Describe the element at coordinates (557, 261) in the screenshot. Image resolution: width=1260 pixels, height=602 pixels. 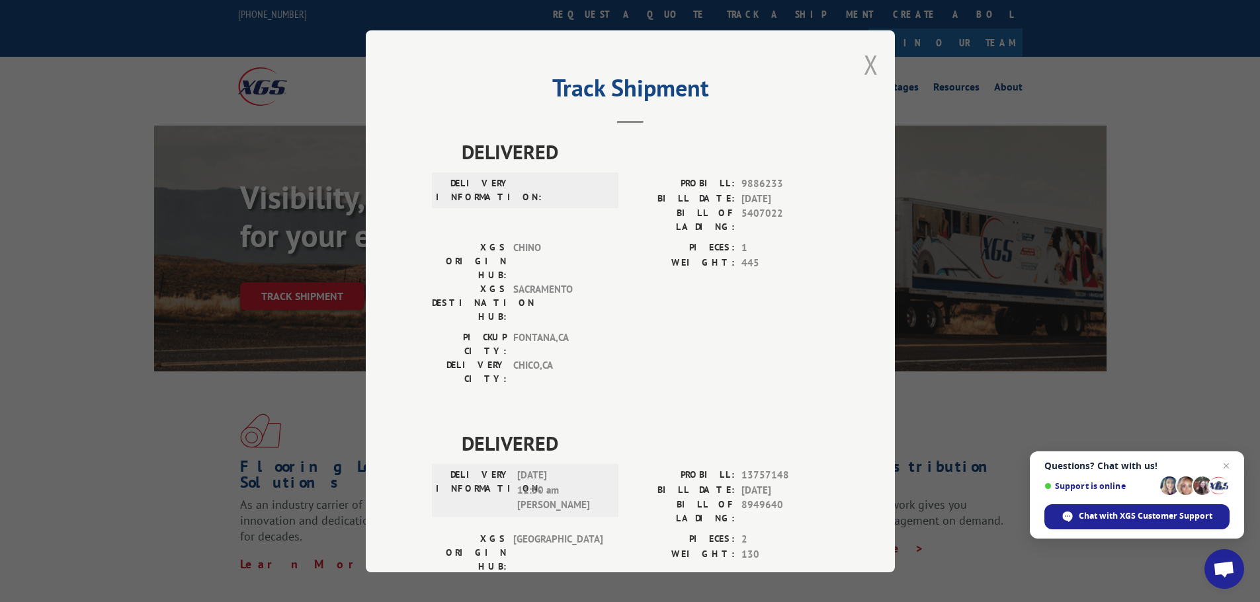
I see `span: CHINO` at that location.